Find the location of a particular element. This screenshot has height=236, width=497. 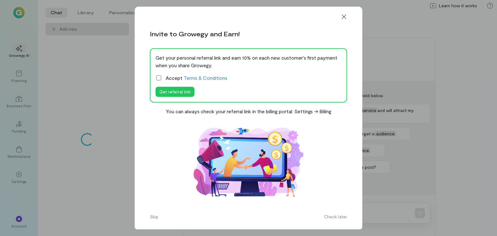

button: Skip is located at coordinates (154, 217).